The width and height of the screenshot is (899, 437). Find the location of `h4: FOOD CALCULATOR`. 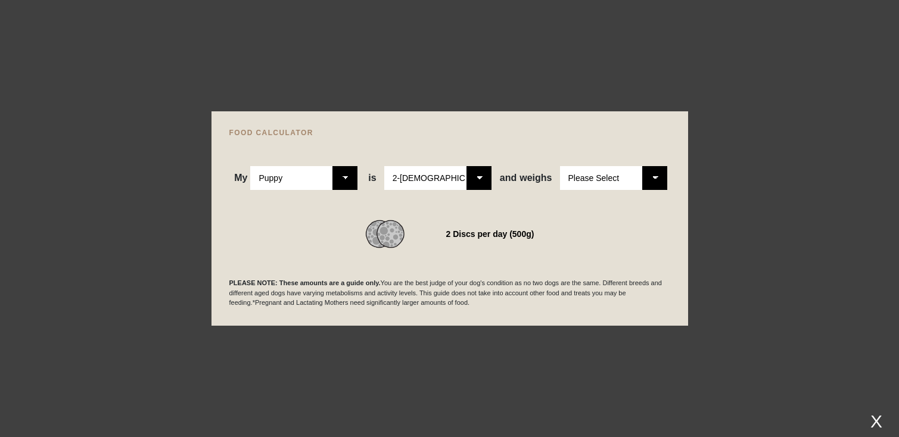

h4: FOOD CALCULATOR is located at coordinates (450, 133).